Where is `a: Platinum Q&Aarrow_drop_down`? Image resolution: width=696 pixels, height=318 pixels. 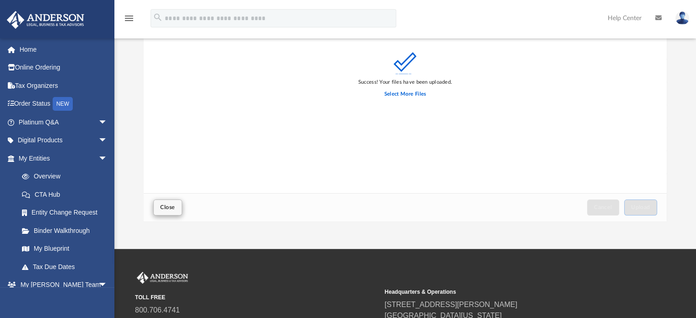 a: Platinum Q&Aarrow_drop_down is located at coordinates (64, 122).